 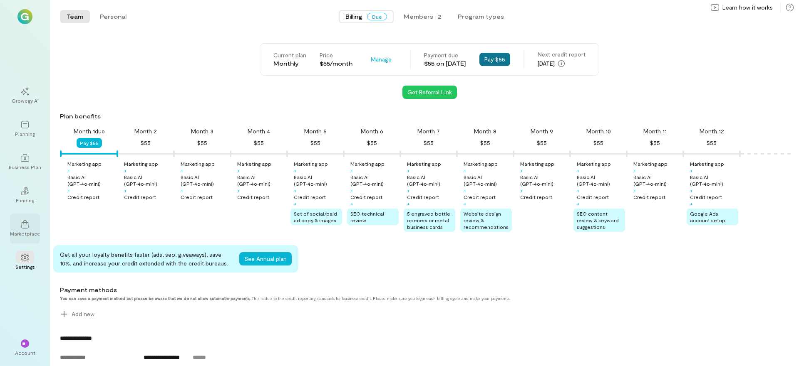 What do you see at coordinates (25, 96) in the screenshot?
I see `a: Growegy AI` at bounding box center [25, 96].